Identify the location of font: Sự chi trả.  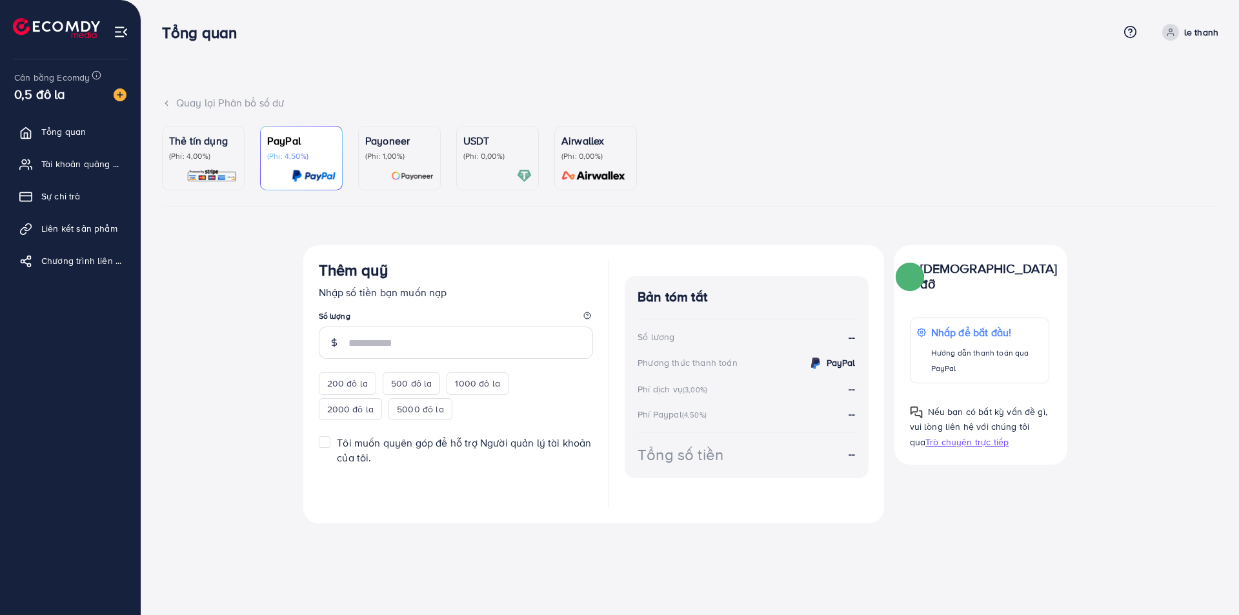
(61, 196).